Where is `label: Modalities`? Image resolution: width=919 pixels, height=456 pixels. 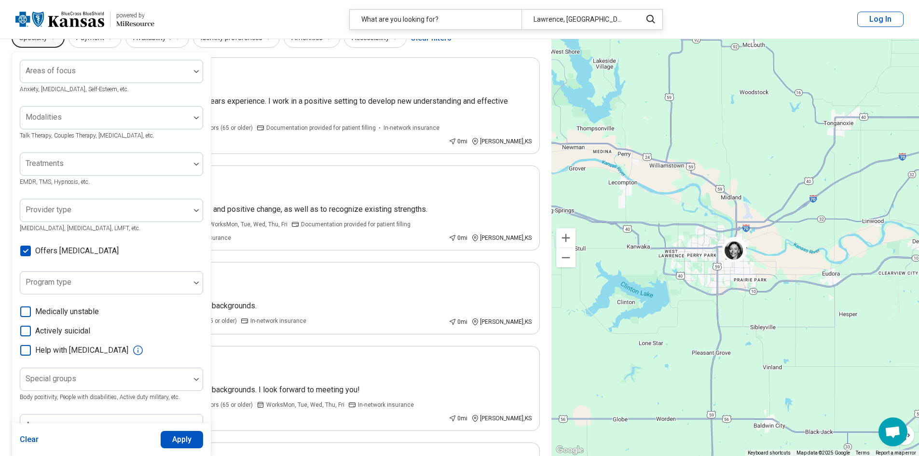
label: Modalities is located at coordinates (43, 117).